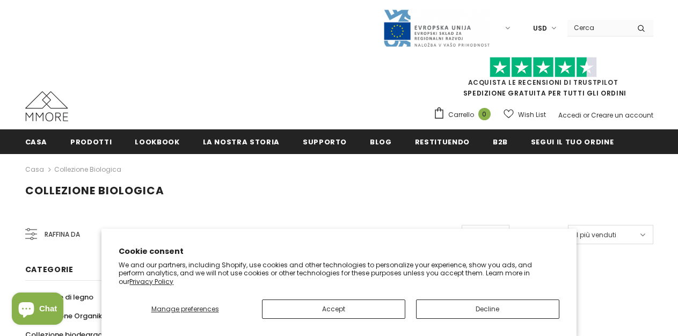 The image size is (678, 336). Describe the element at coordinates (381, 141) in the screenshot. I see `a: Blog` at that location.